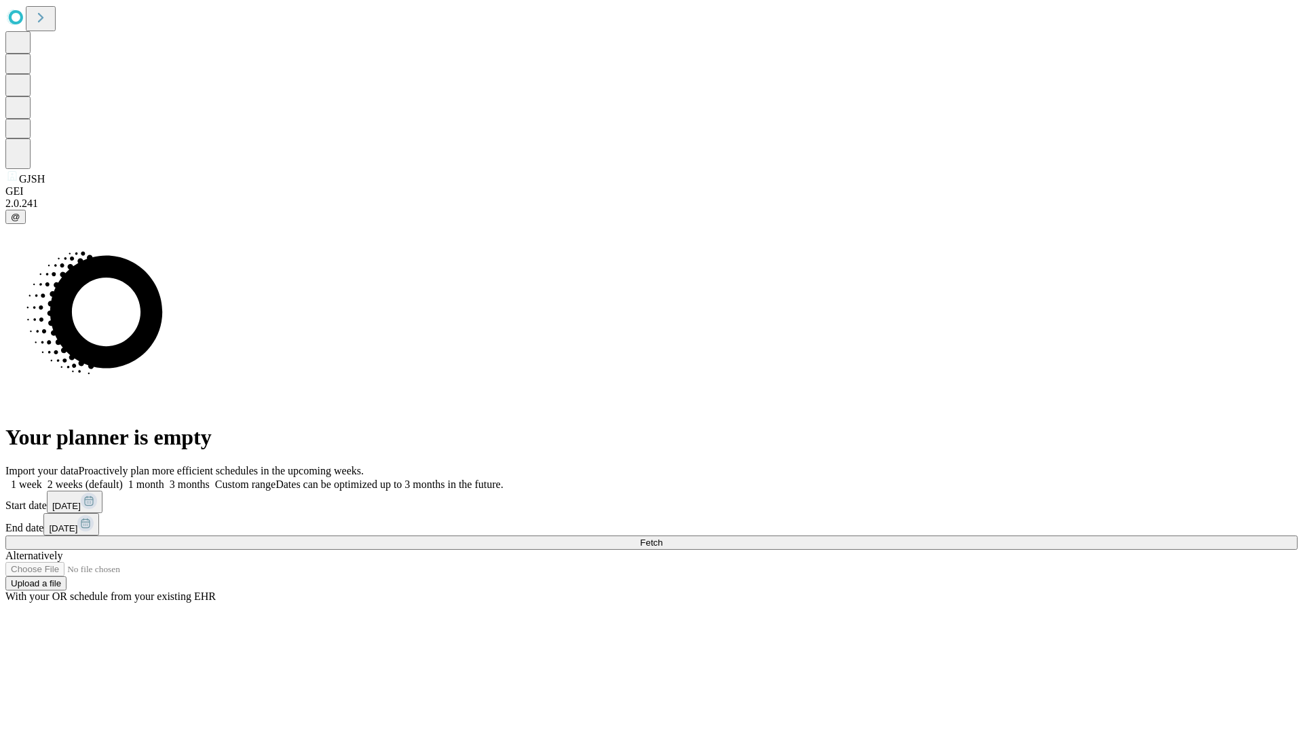  I want to click on div: 2.0.241, so click(651, 204).